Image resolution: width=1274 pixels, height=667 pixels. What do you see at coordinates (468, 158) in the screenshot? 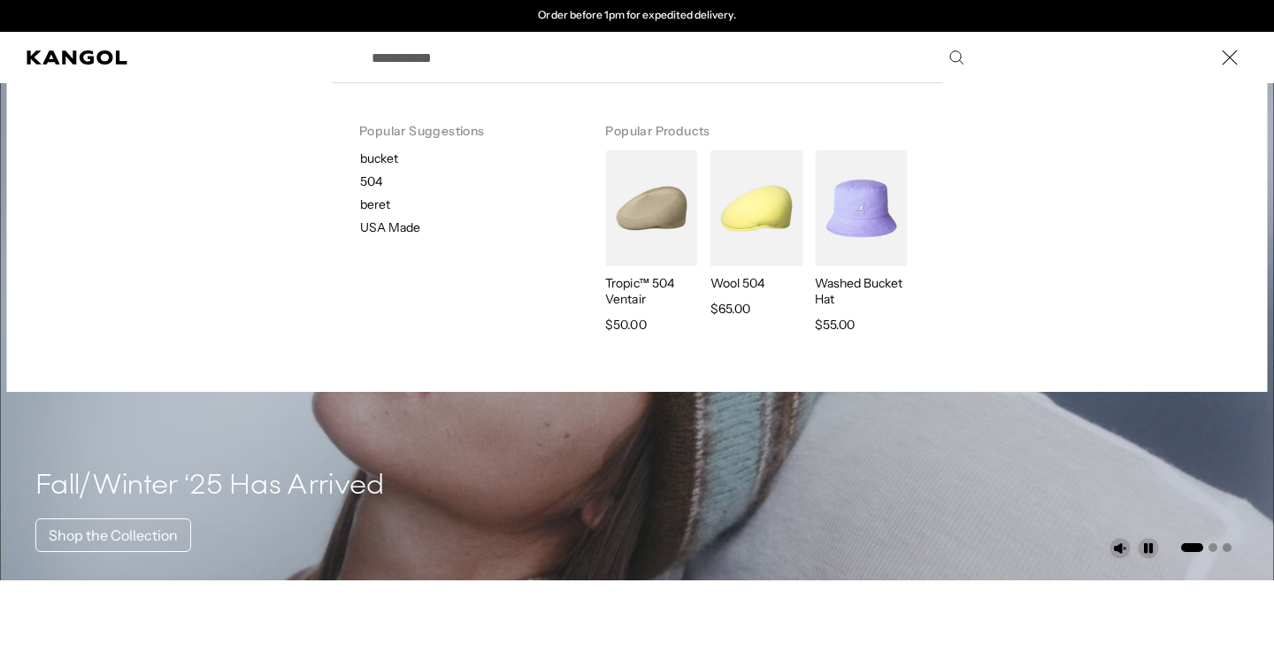
I see `p: bucket` at bounding box center [468, 158].